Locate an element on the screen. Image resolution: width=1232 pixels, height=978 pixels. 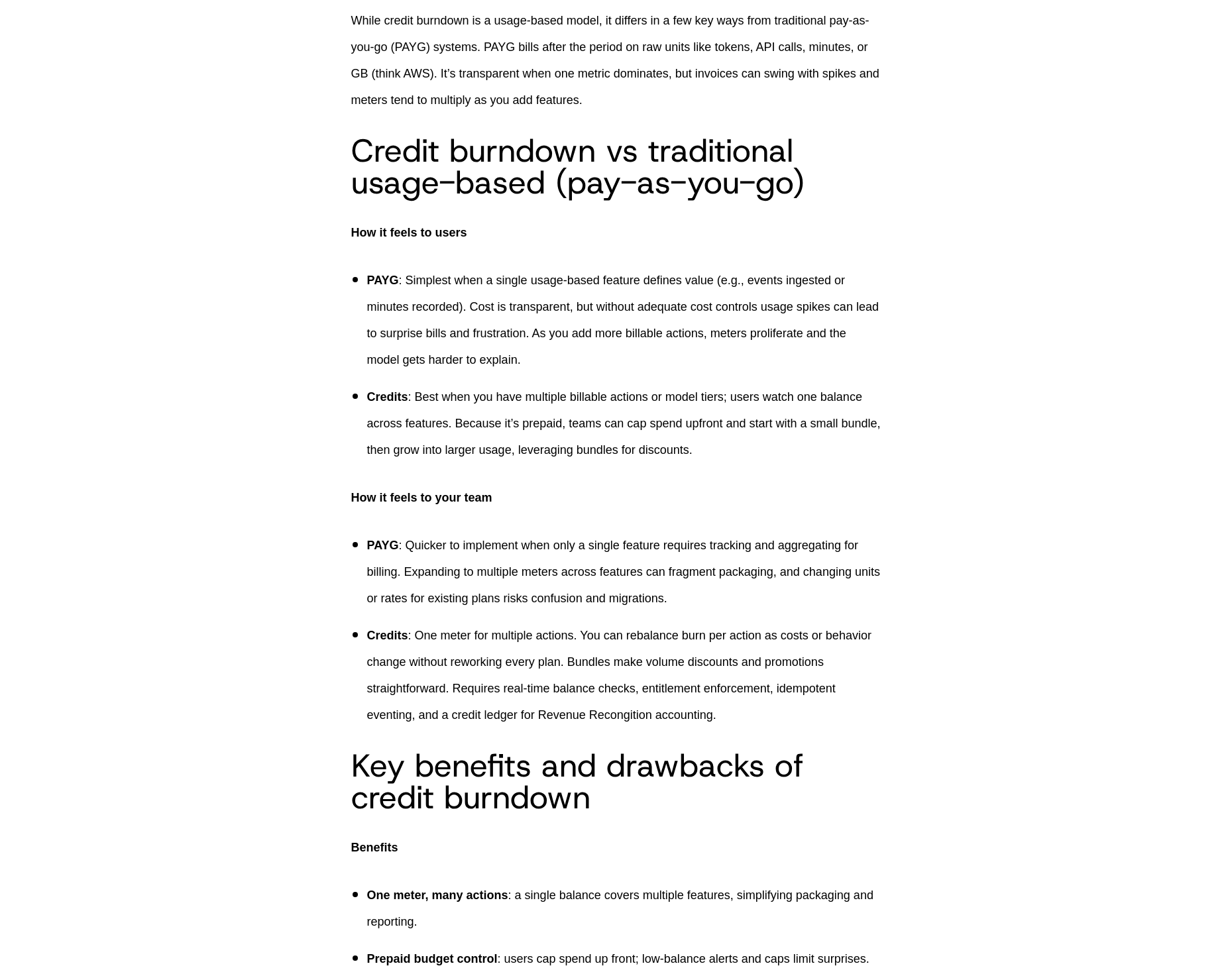
p: : Quicker to implement when only a single feature requires tracking and aggregating for billing. ... is located at coordinates (624, 571).